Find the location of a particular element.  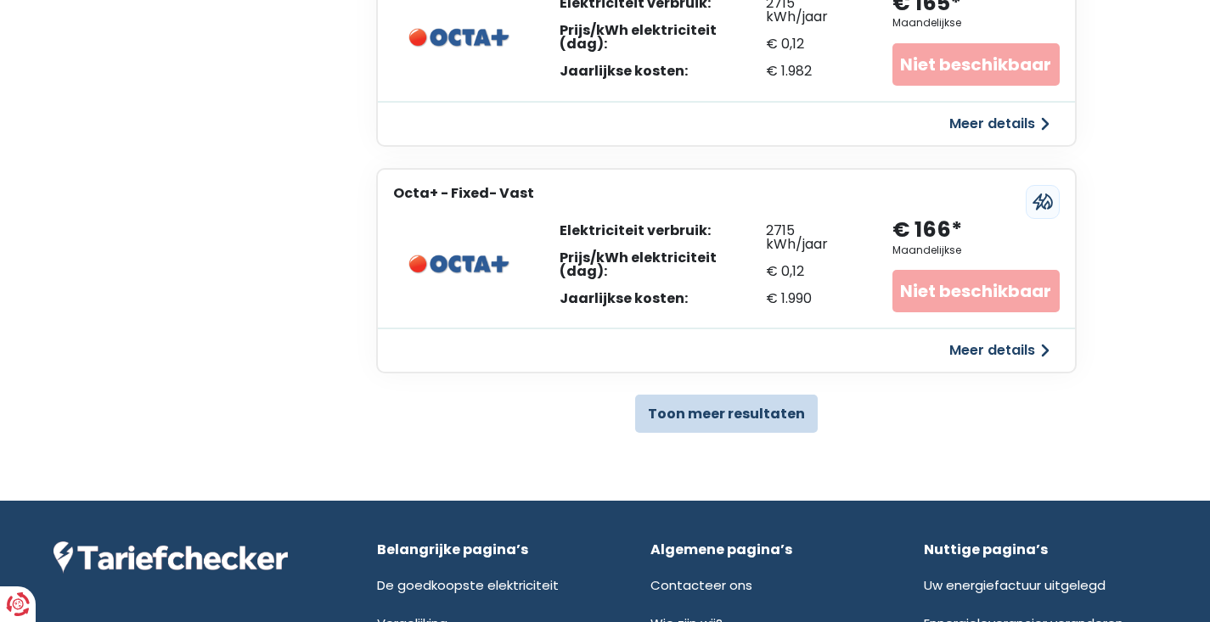

a: Contacteer ons is located at coordinates (701, 585).